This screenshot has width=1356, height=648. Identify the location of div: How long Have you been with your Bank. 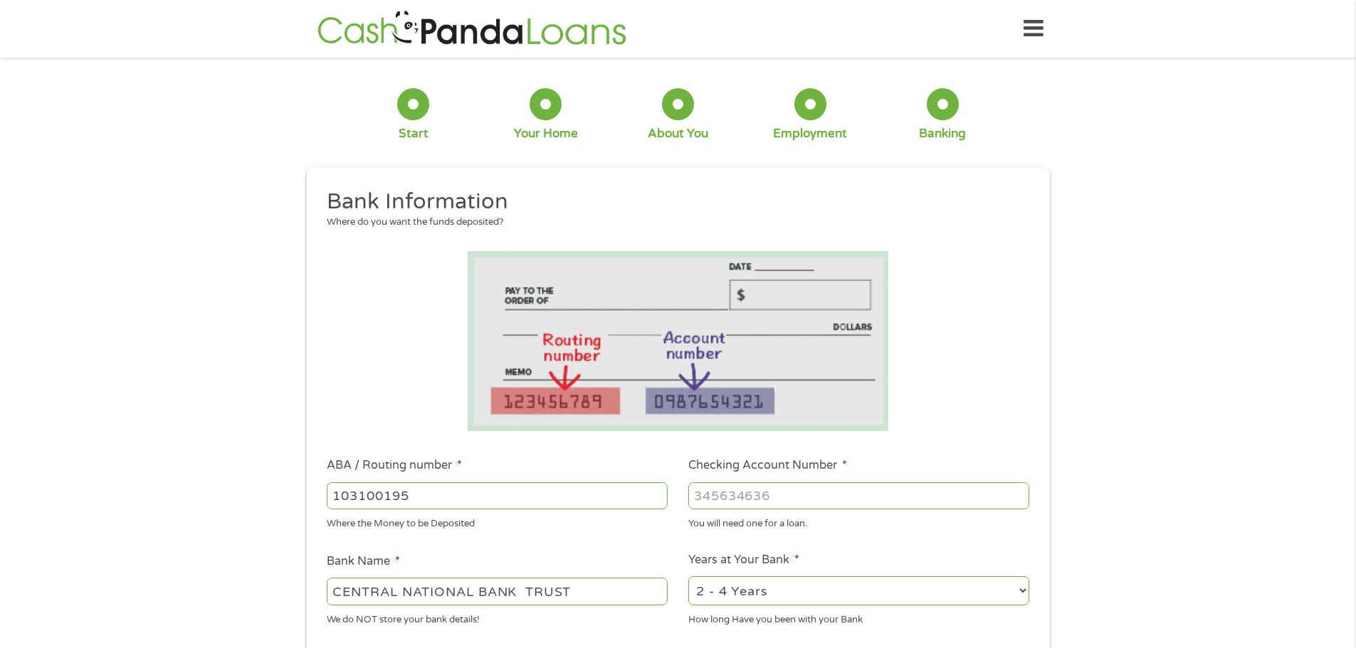
(858, 617).